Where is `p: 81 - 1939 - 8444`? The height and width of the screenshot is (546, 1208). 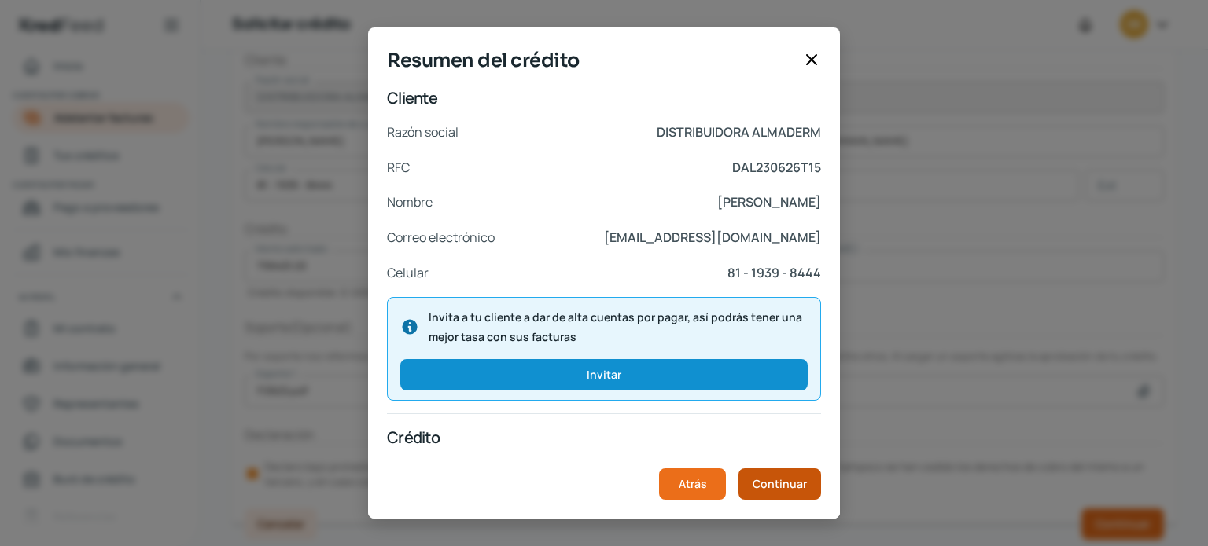 p: 81 - 1939 - 8444 is located at coordinates (774, 273).